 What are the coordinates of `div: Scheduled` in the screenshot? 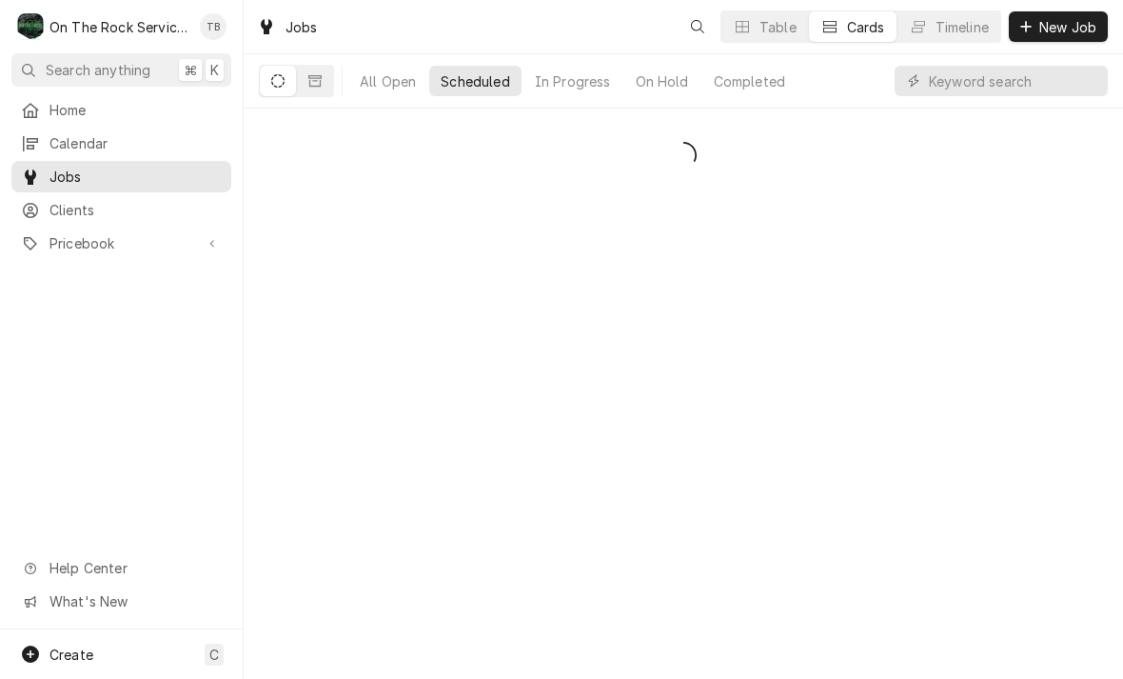 It's located at (475, 81).